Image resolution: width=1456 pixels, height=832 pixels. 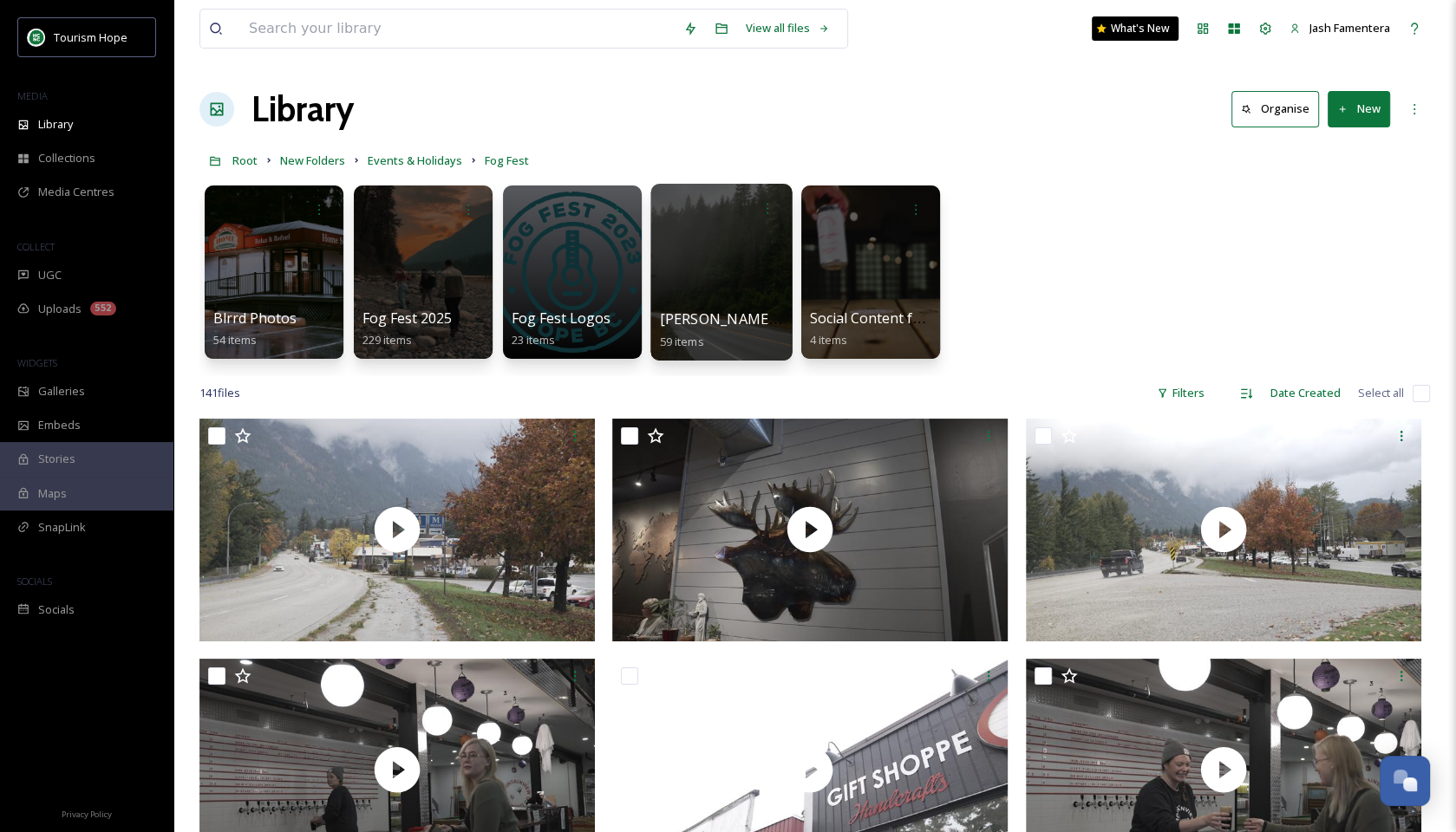 I want to click on span: Library, so click(x=55, y=124).